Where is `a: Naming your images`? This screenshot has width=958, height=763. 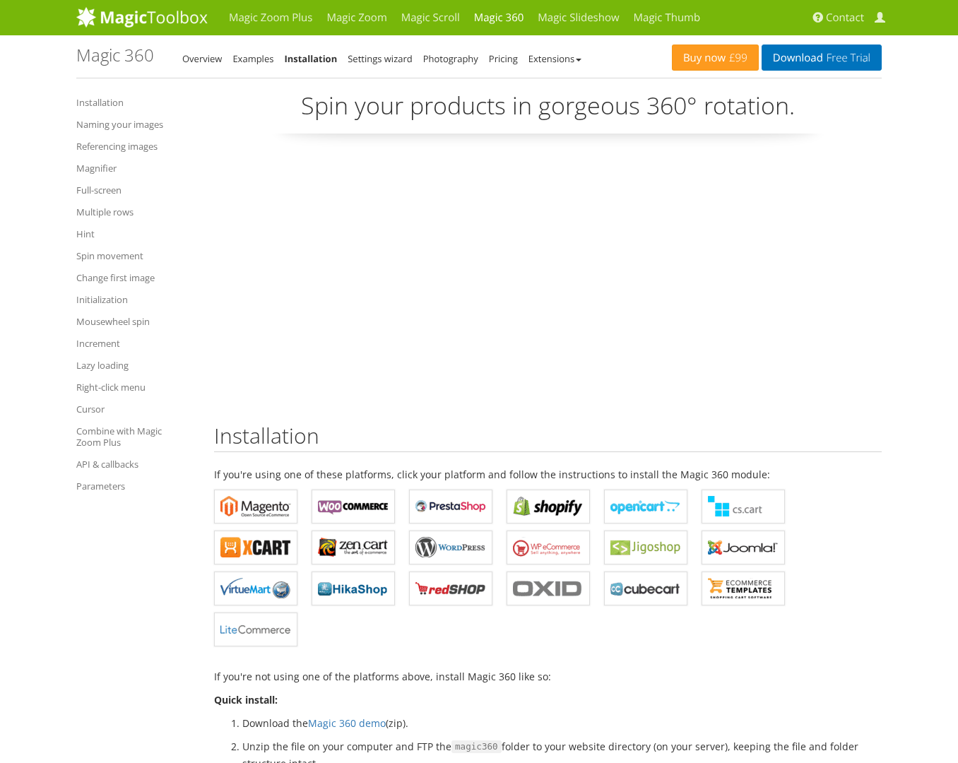
a: Naming your images is located at coordinates (134, 124).